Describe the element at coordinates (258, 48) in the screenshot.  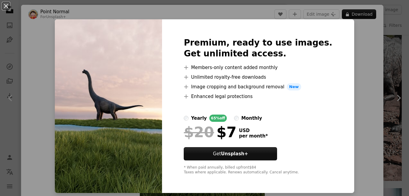
I see `h2: Premium, ready to use images. Get unlimited access.` at that location.